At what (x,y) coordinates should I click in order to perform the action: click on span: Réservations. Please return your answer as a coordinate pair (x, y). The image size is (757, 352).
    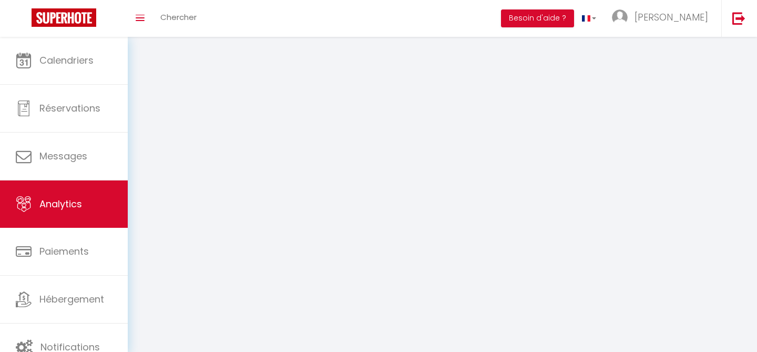
    Looking at the image, I should click on (70, 108).